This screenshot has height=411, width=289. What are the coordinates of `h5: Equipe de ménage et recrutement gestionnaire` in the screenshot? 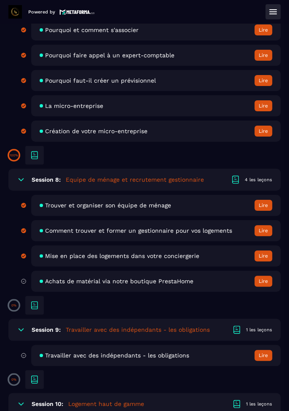 It's located at (135, 179).